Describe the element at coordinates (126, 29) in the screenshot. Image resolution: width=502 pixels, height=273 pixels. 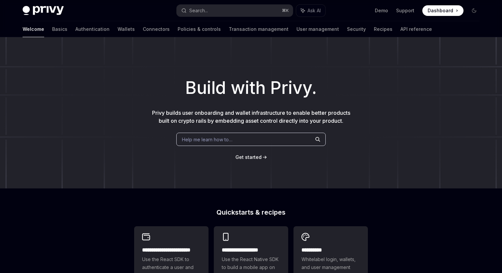
I see `a: Wallets` at that location.